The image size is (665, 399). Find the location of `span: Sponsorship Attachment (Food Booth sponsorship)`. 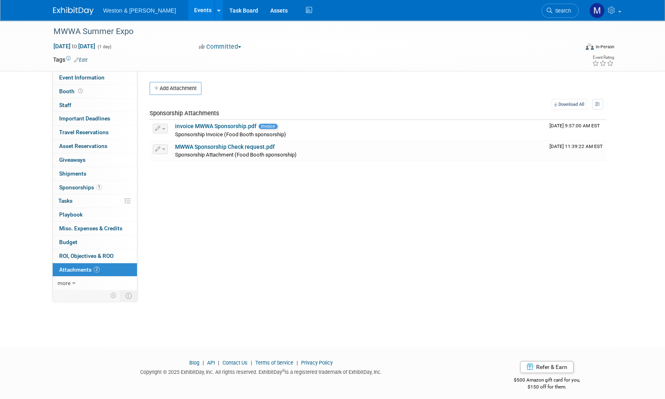

span: Sponsorship Attachment (Food Booth sponsorship) is located at coordinates (236, 155).